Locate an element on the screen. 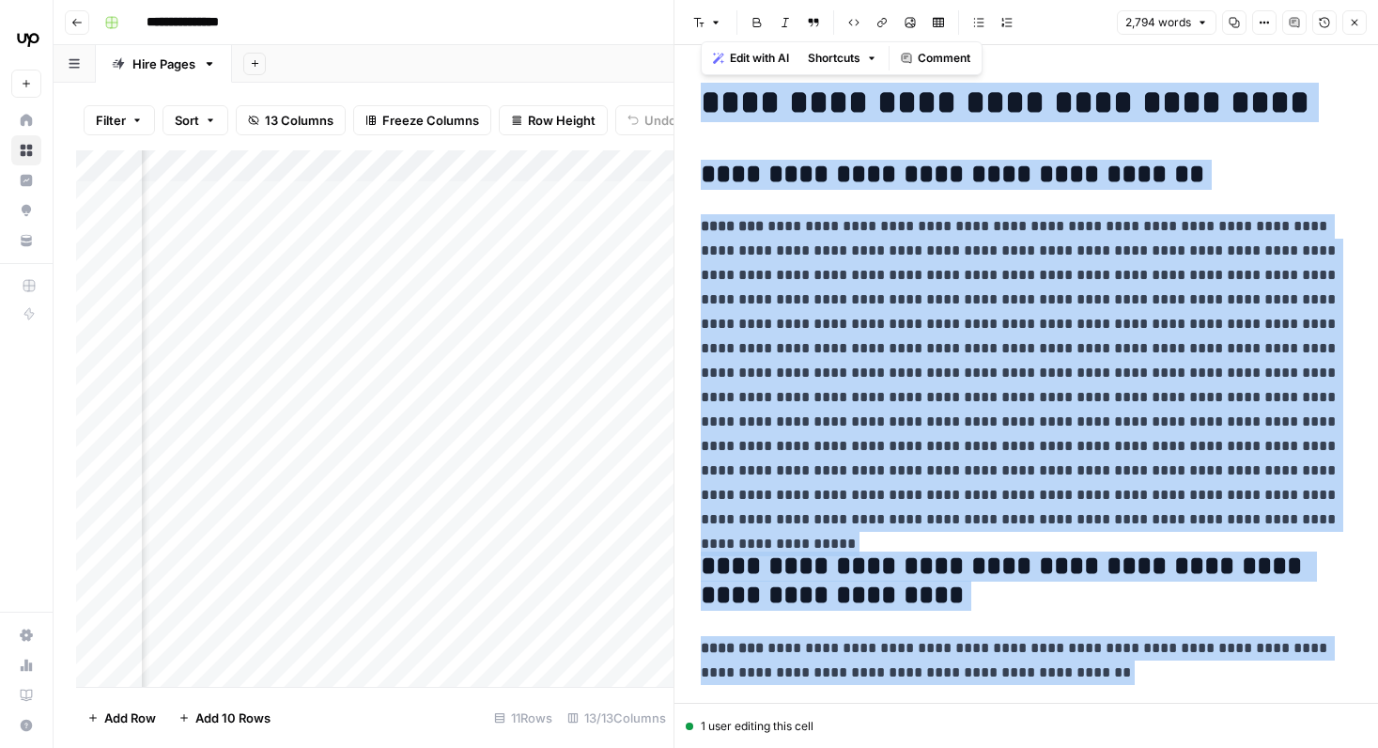  span: Filter is located at coordinates (111, 120).